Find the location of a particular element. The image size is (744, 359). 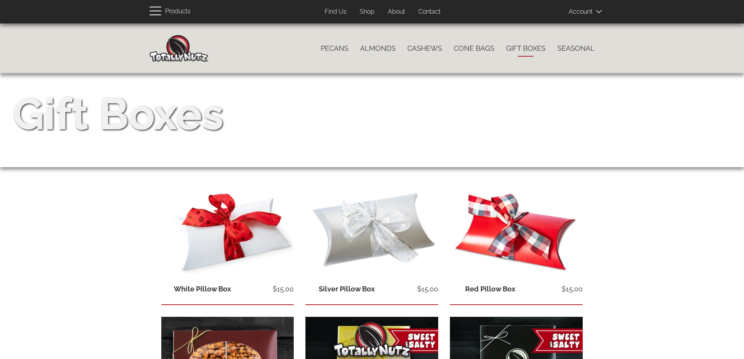

img: Silver pillow white background is located at coordinates (372, 230).